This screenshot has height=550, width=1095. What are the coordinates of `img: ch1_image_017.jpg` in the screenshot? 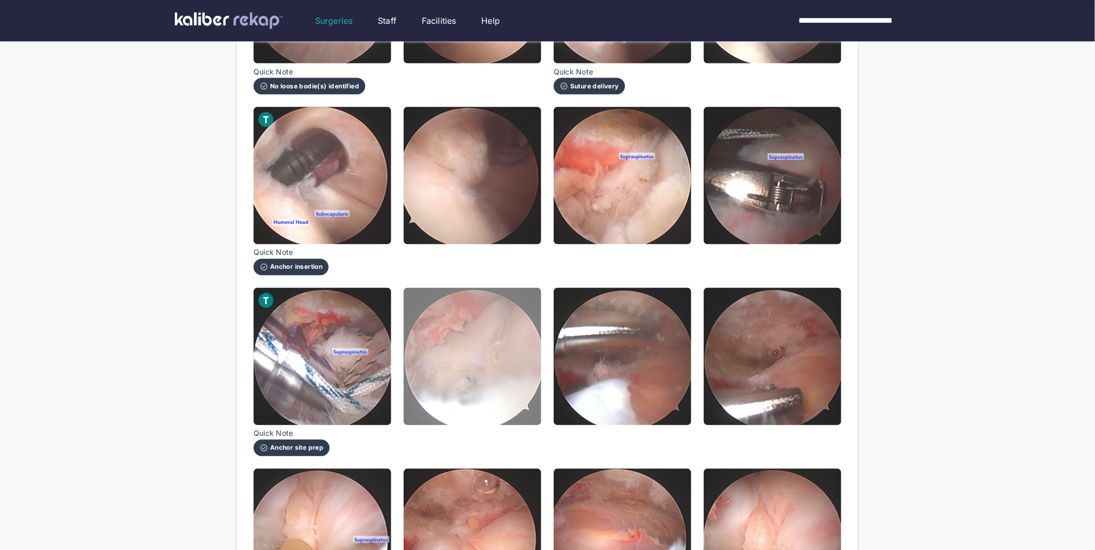 It's located at (322, 357).